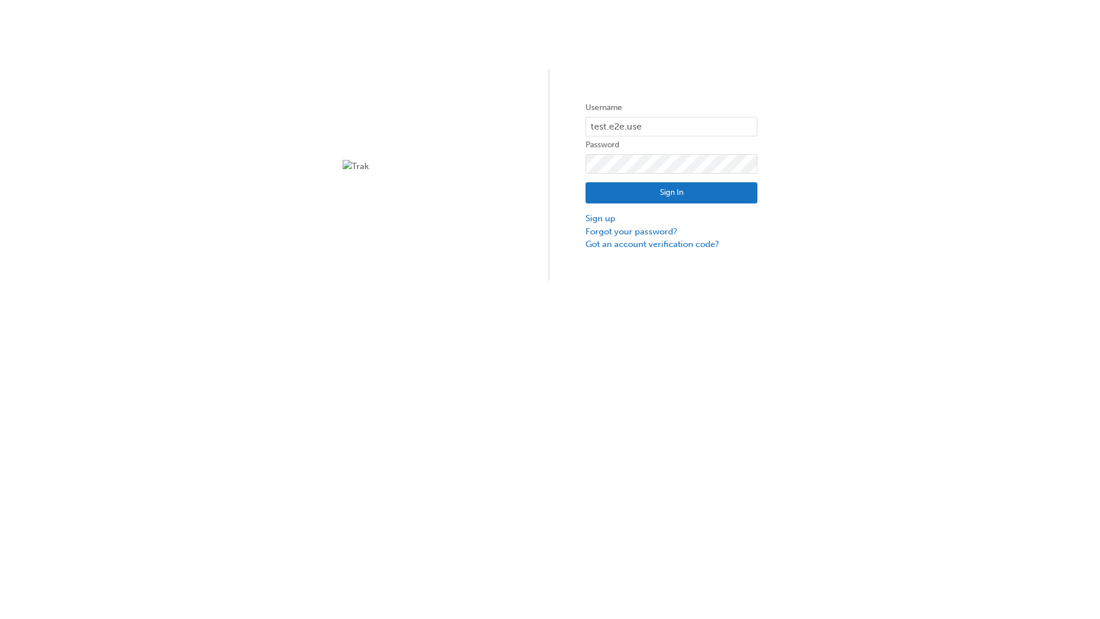  I want to click on a: Forgot your password?, so click(672, 232).